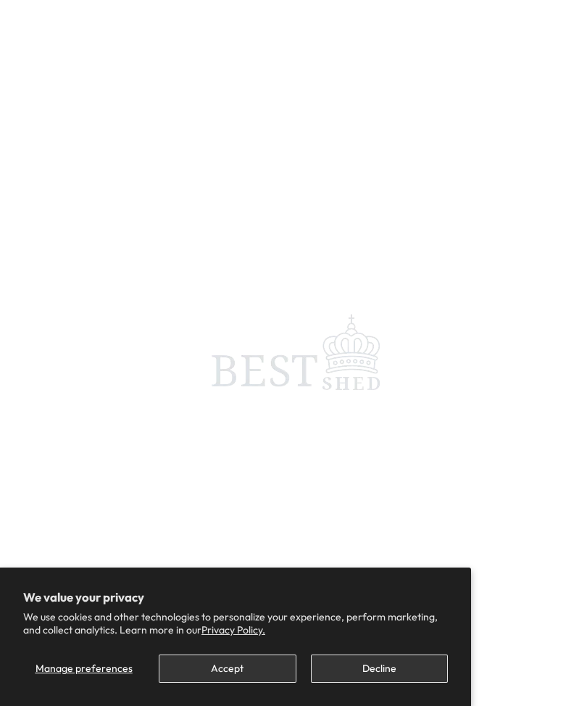  Describe the element at coordinates (227, 668) in the screenshot. I see `button: Accept` at that location.